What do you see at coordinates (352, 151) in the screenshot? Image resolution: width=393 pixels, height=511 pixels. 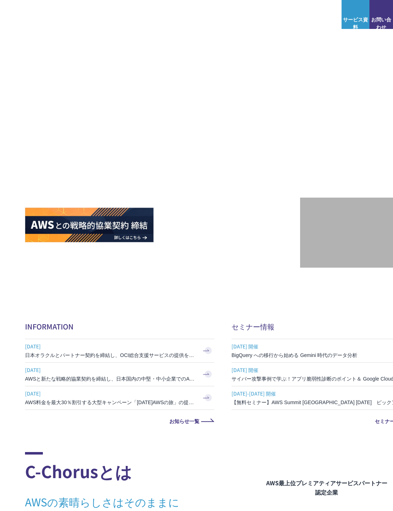 I see `p: 最上位プレミアティア サービスパートナー` at bounding box center [352, 151].